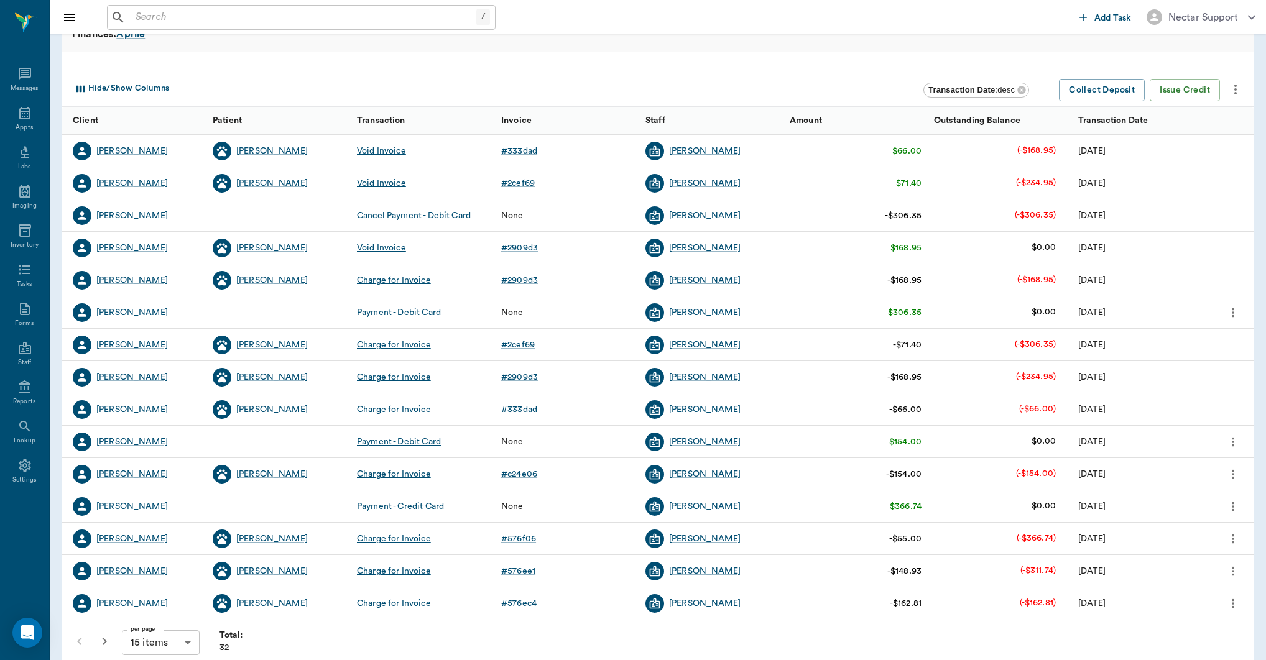  Describe the element at coordinates (160, 643) in the screenshot. I see `div: 15 items` at that location.